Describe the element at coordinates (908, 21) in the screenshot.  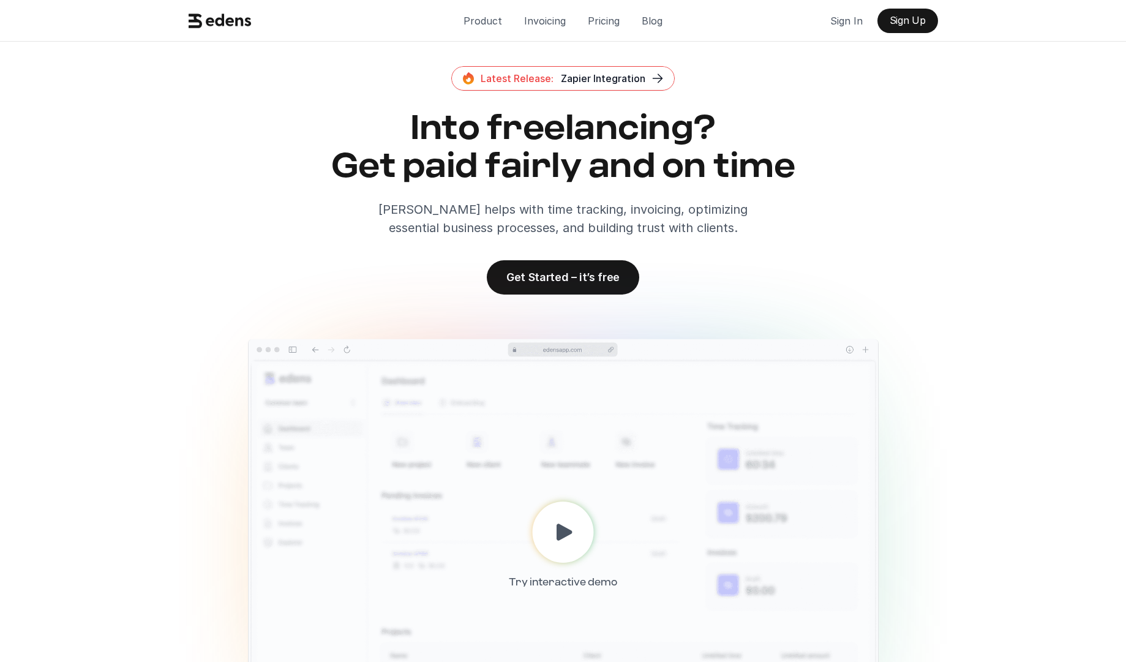
I see `a: Sign Up` at that location.